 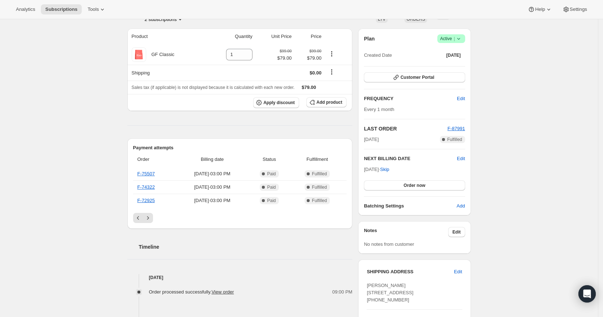 What do you see at coordinates (343, 292) in the screenshot?
I see `span: 09:00 PM` at bounding box center [343, 292].